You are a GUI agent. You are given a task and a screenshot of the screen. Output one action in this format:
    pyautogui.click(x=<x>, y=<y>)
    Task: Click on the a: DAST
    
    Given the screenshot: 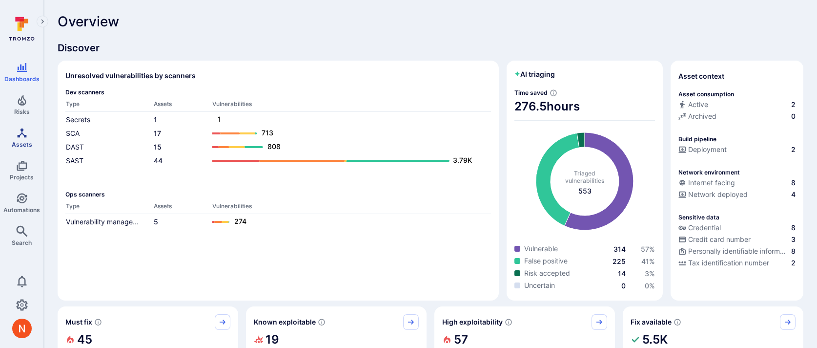 What is the action you would take?
    pyautogui.click(x=75, y=146)
    